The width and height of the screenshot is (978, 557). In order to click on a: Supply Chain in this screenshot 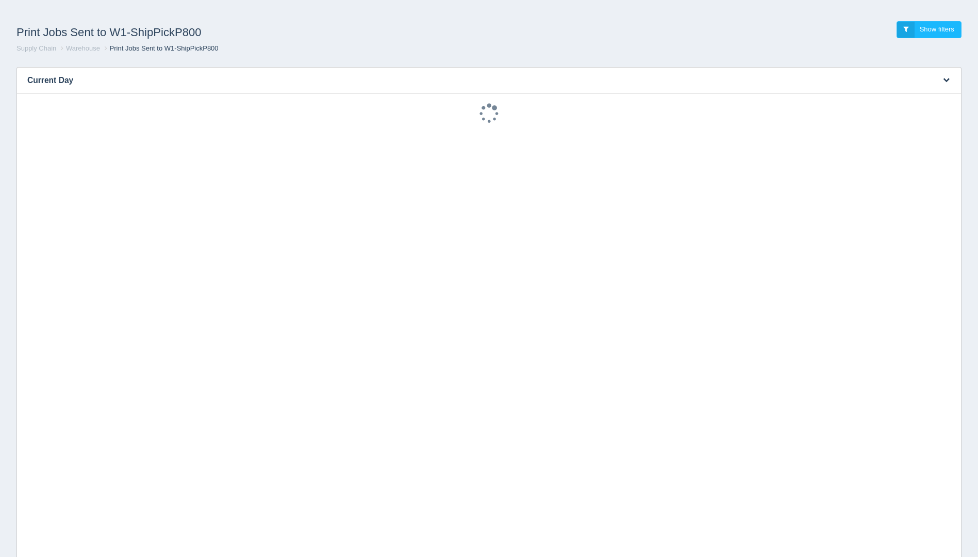, I will do `click(36, 48)`.